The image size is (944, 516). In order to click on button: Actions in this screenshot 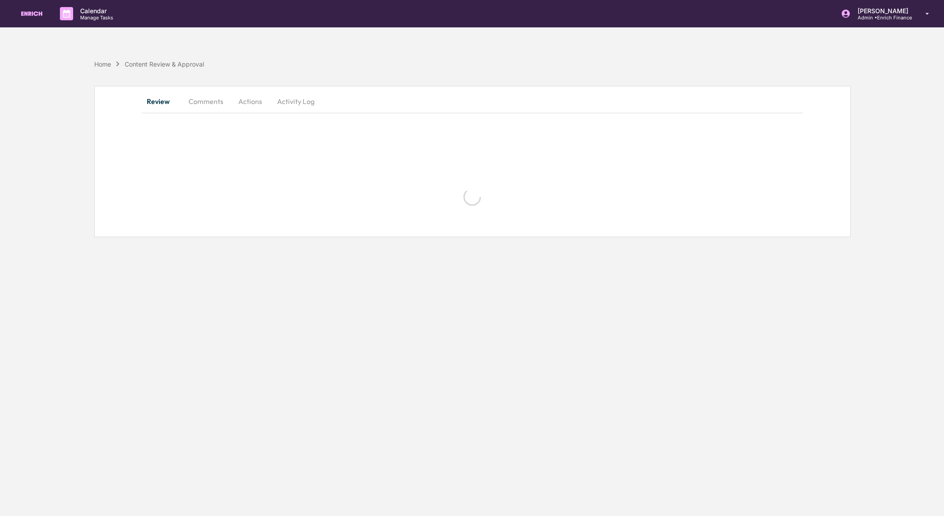, I will do `click(250, 101)`.